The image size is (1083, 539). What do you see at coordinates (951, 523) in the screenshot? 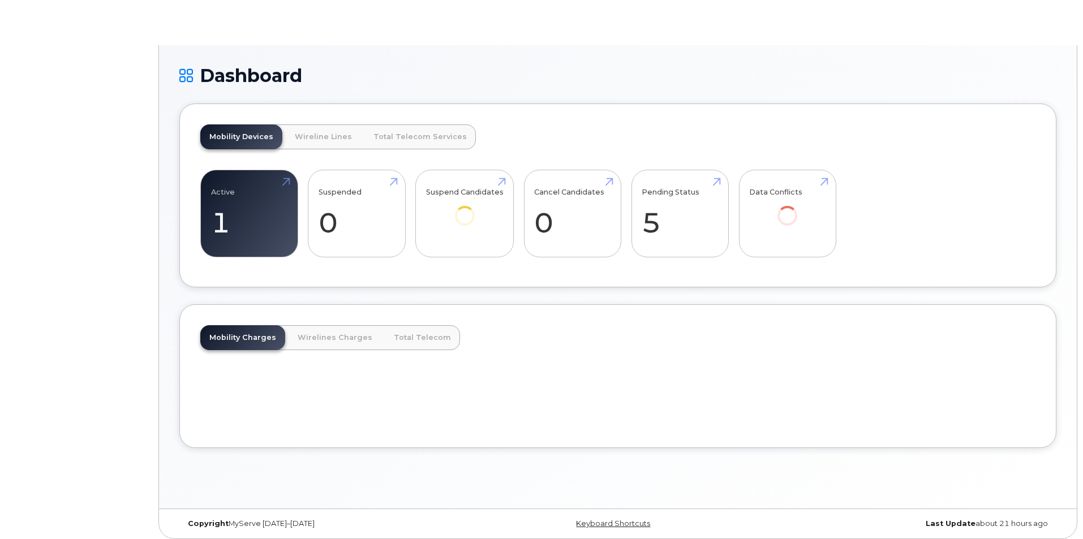
I see `strong: Last Update` at bounding box center [951, 523].